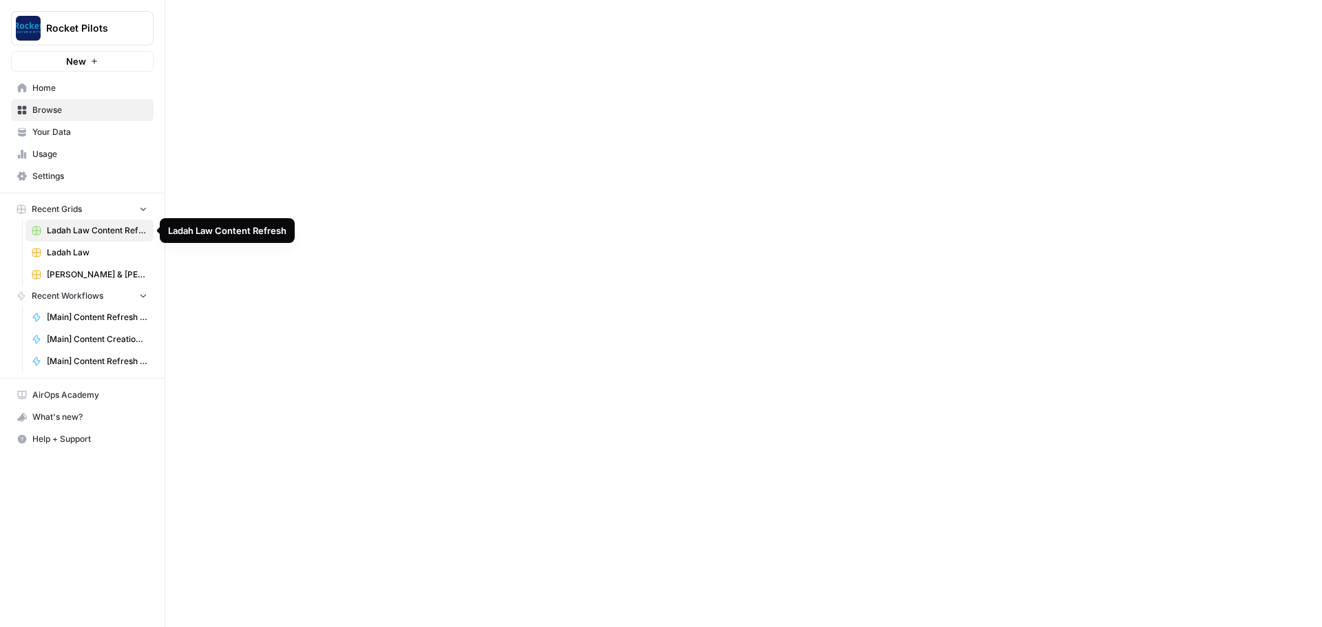 The height and width of the screenshot is (627, 1322). Describe the element at coordinates (67, 296) in the screenshot. I see `span: Recent Workflows` at that location.